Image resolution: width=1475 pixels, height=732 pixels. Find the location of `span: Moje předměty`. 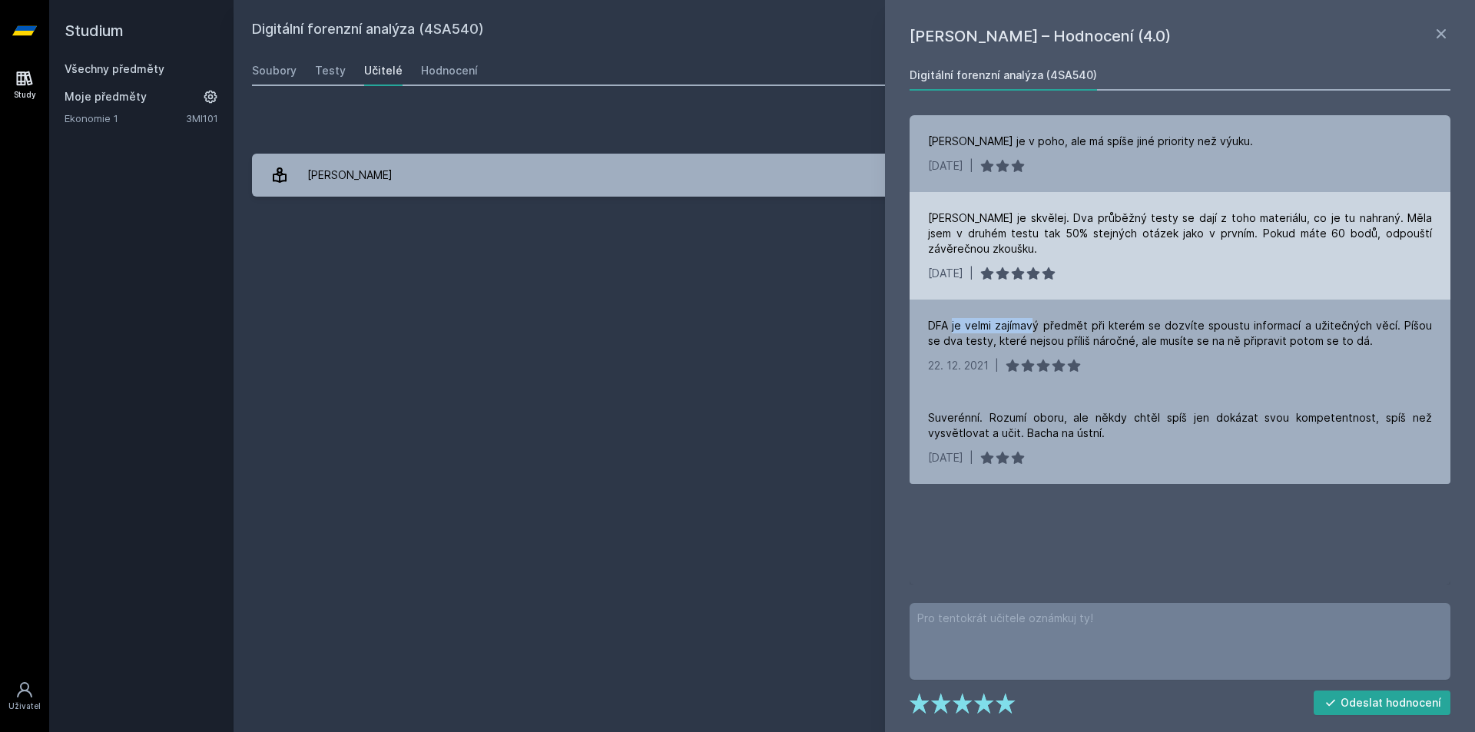

span: Moje předměty is located at coordinates (105, 97).